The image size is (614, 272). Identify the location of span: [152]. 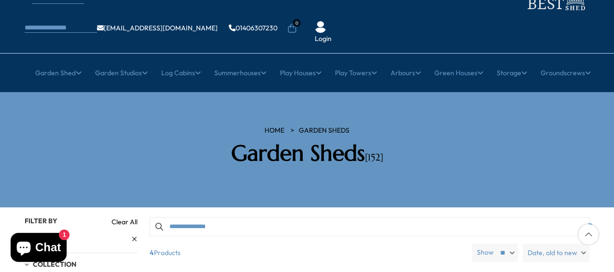
(374, 157).